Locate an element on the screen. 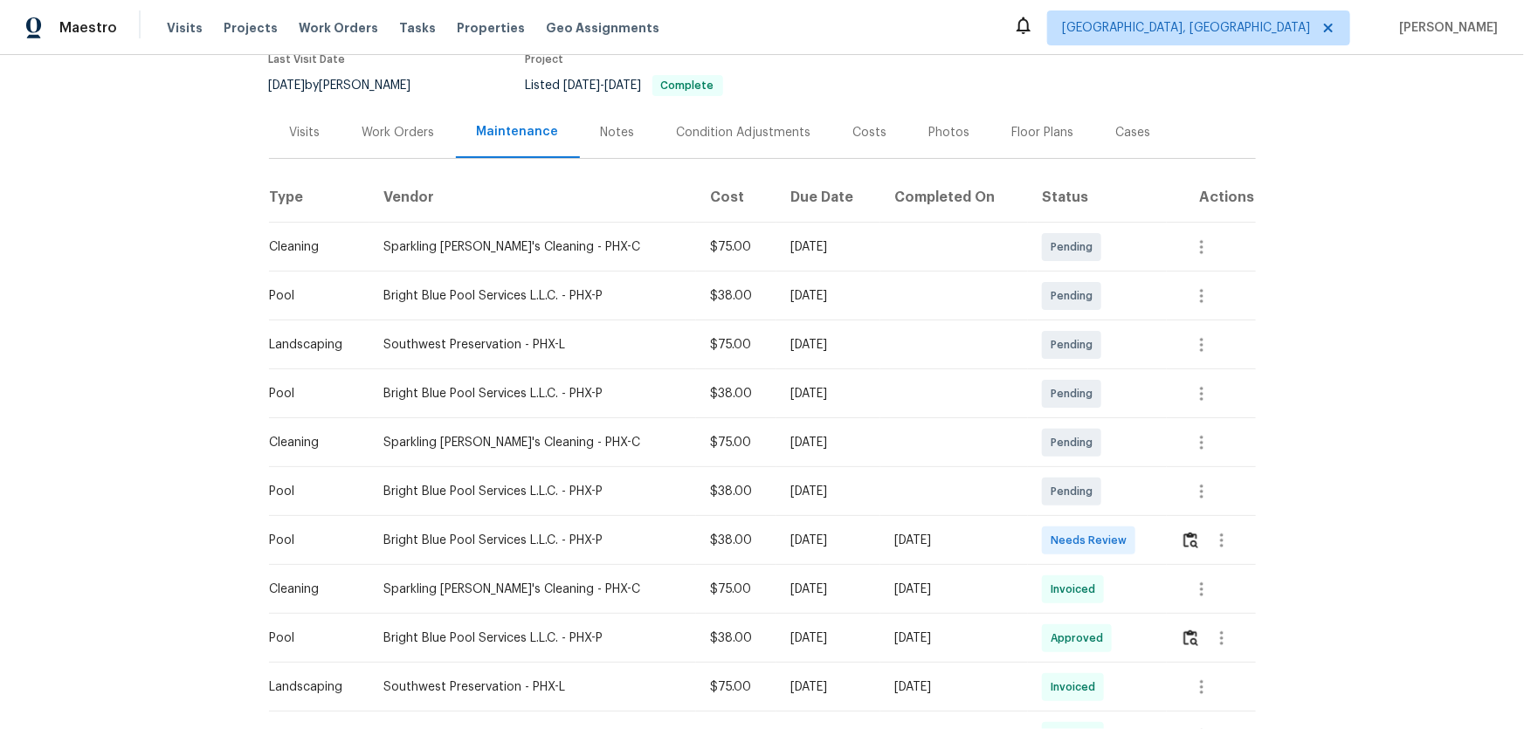 The image size is (1524, 729). th: Due Date is located at coordinates (828, 198).